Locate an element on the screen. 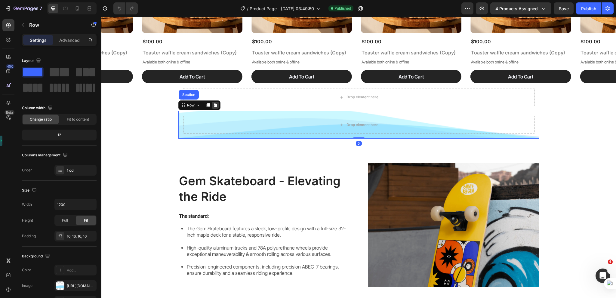 The width and height of the screenshot is (616, 298). p: Settings is located at coordinates (38, 40).